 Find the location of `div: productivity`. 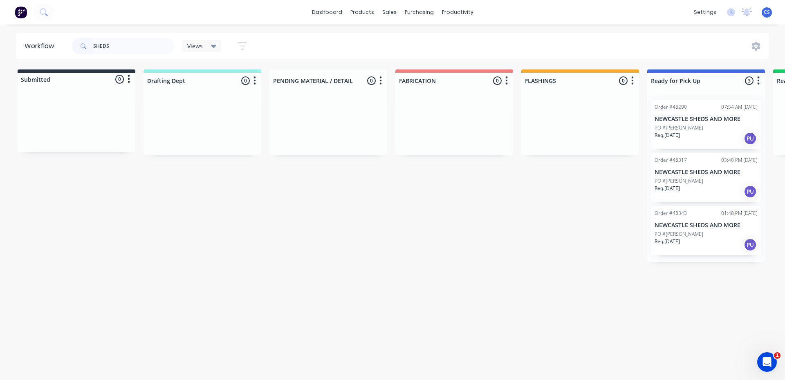

div: productivity is located at coordinates (458, 12).